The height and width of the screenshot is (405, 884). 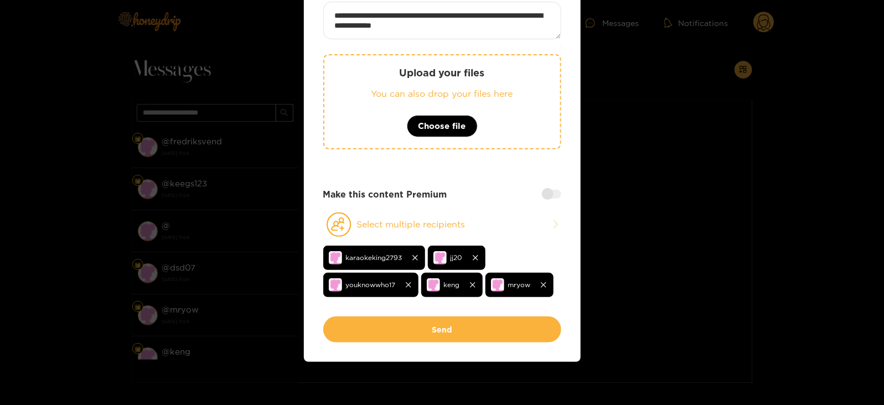 I want to click on button: Send, so click(x=442, y=329).